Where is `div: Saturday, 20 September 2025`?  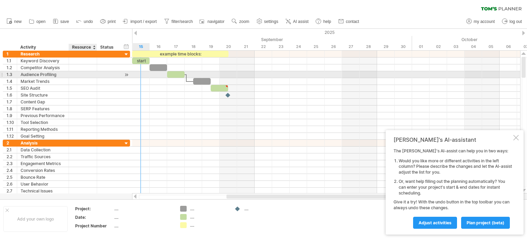 div: Saturday, 20 September 2025 is located at coordinates (228, 47).